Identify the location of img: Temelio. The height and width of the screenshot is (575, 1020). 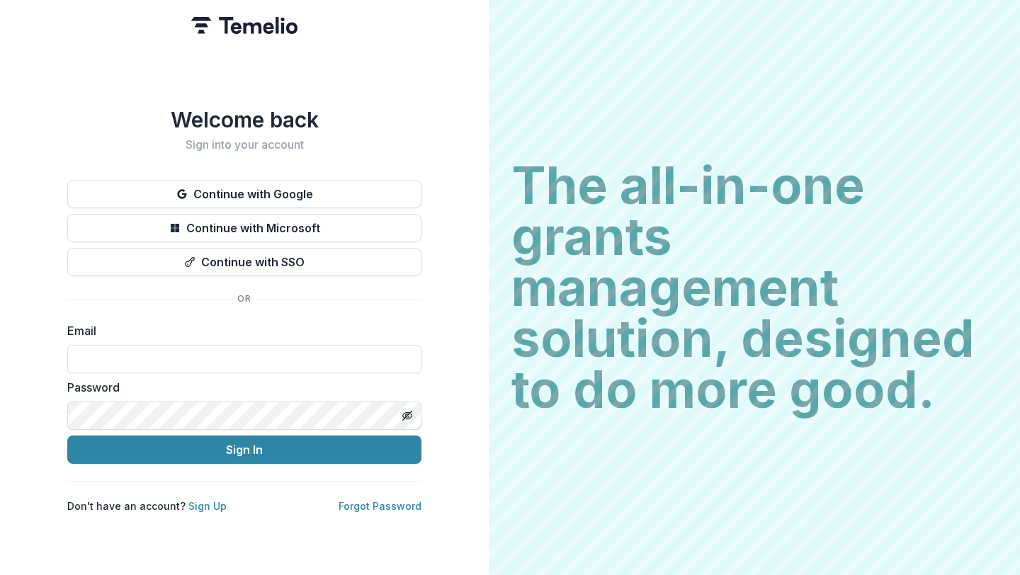
(244, 26).